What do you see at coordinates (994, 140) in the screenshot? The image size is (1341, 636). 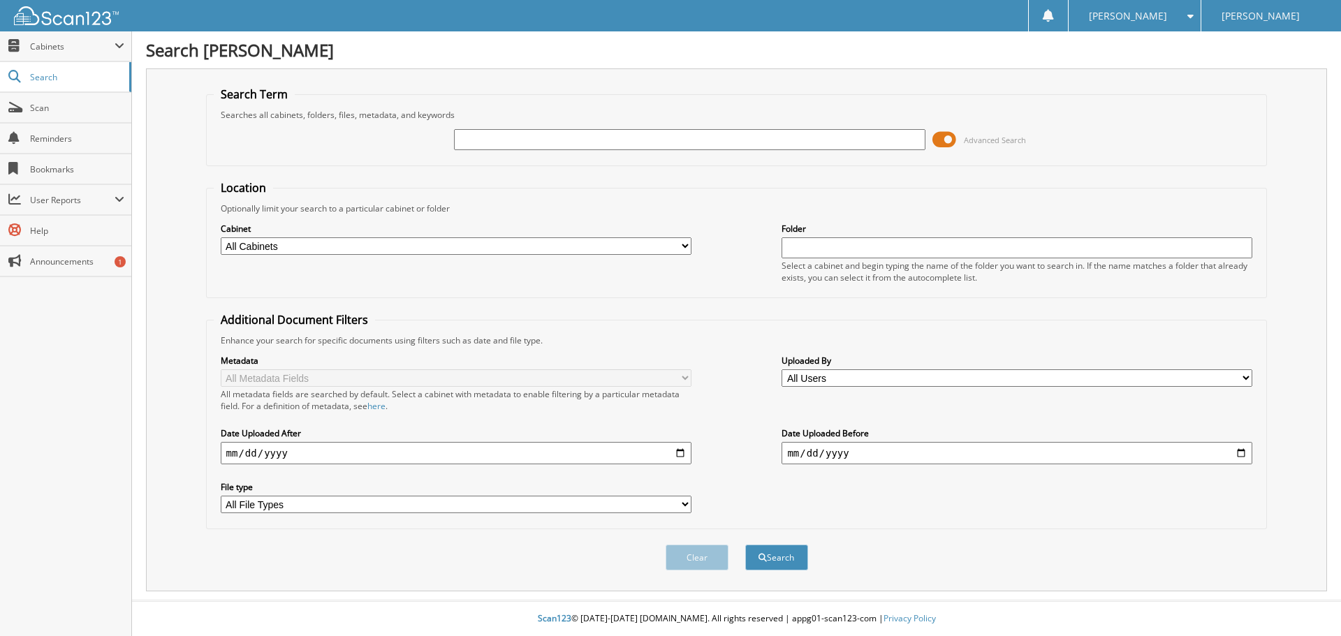 I see `span: Advanced Search` at bounding box center [994, 140].